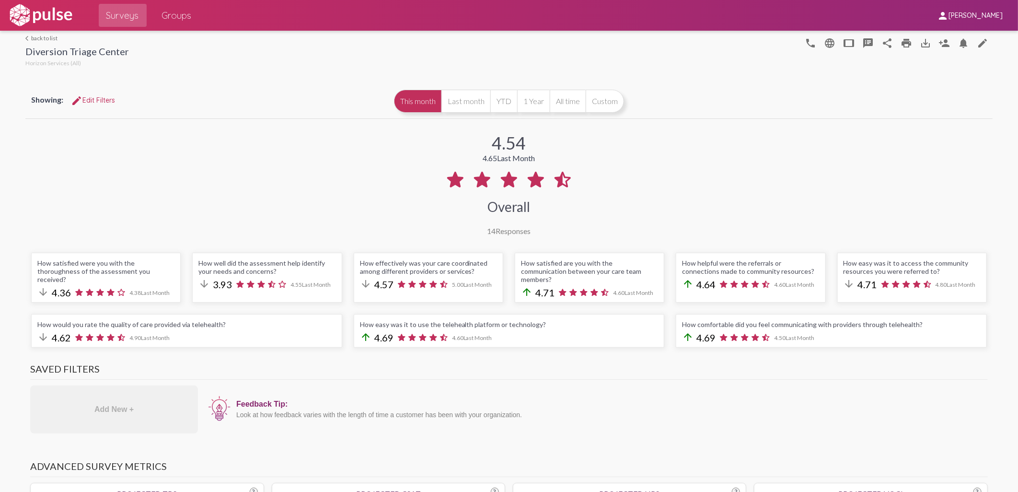 This screenshot has width=1018, height=492. I want to click on mat-icon: Share, so click(887, 43).